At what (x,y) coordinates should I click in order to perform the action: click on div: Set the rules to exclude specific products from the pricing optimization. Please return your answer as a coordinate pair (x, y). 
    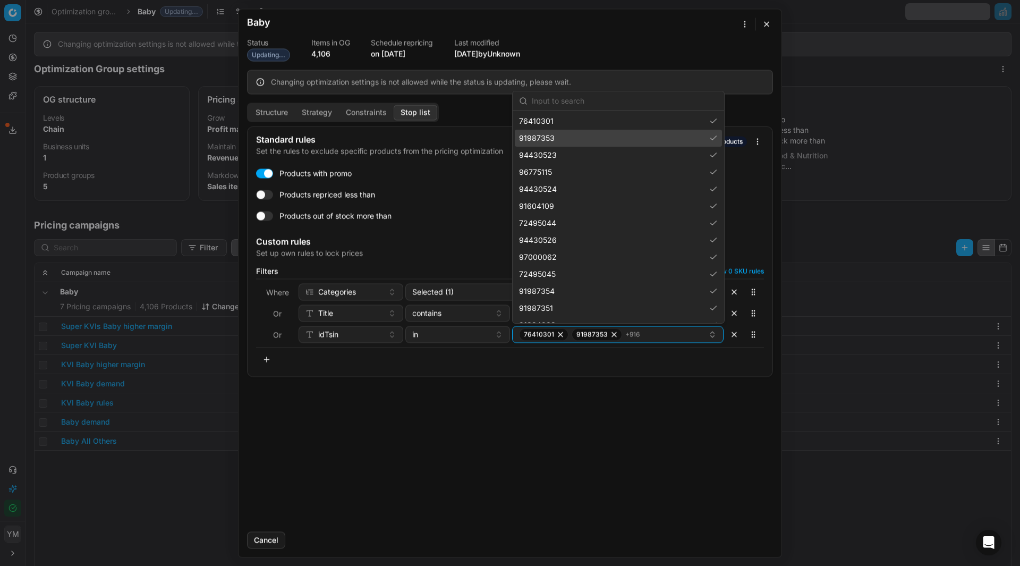
    Looking at the image, I should click on (394, 151).